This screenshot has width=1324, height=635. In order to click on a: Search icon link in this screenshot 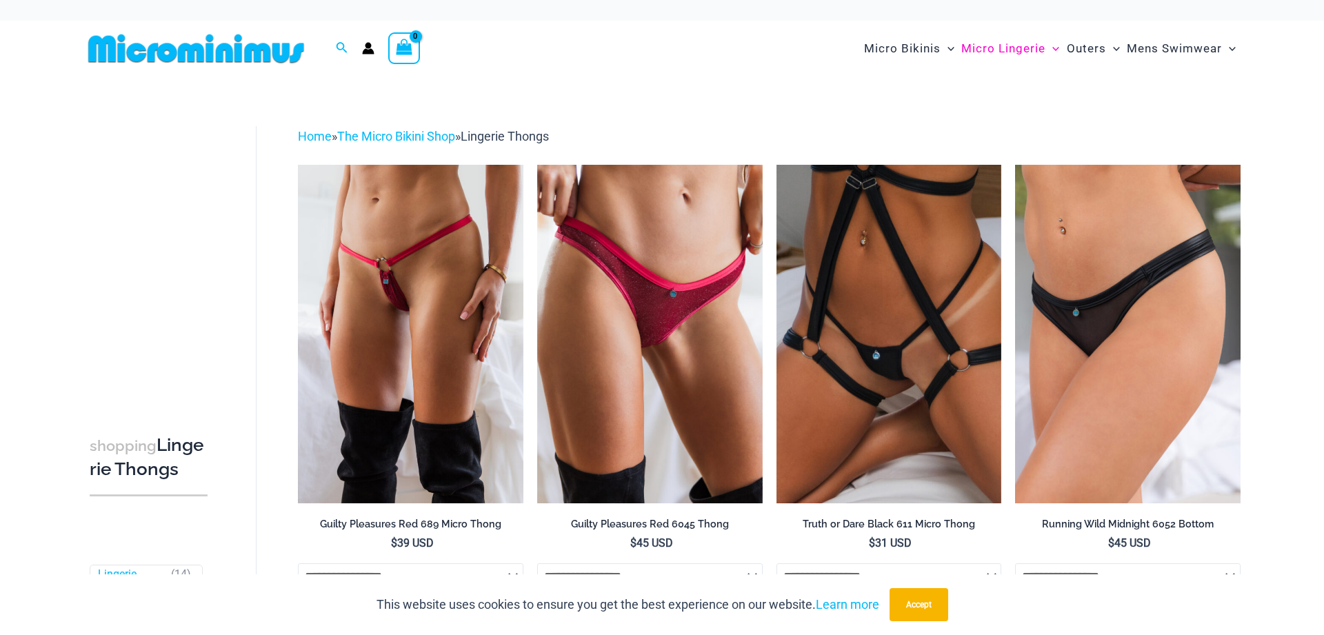, I will do `click(342, 48)`.